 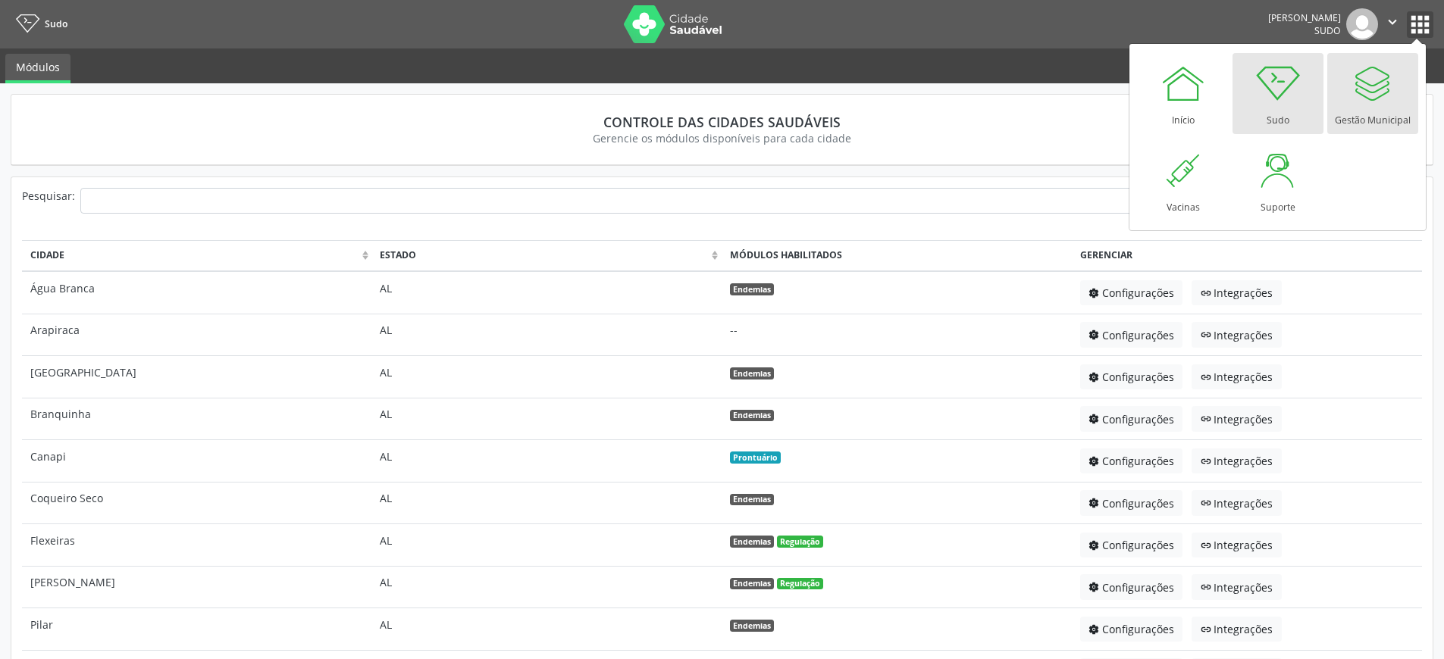 What do you see at coordinates (722, 138) in the screenshot?
I see `div: Gerencie os módulos disponíveis para cada cidade` at bounding box center [722, 138].